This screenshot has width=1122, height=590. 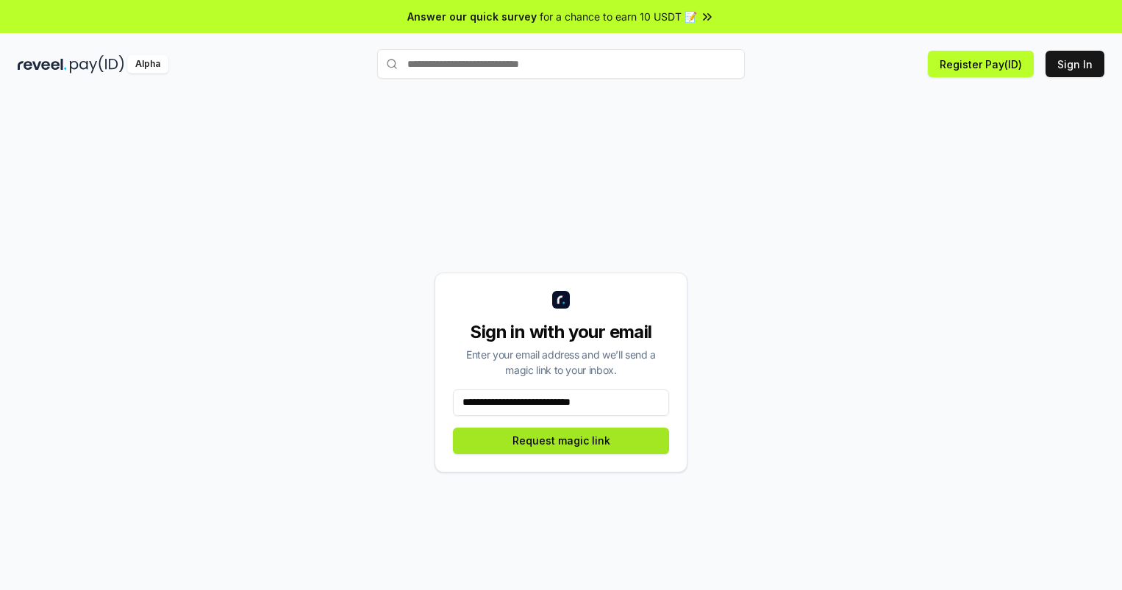 What do you see at coordinates (618, 16) in the screenshot?
I see `span: for a chance to earn 10 USDT 📝` at bounding box center [618, 16].